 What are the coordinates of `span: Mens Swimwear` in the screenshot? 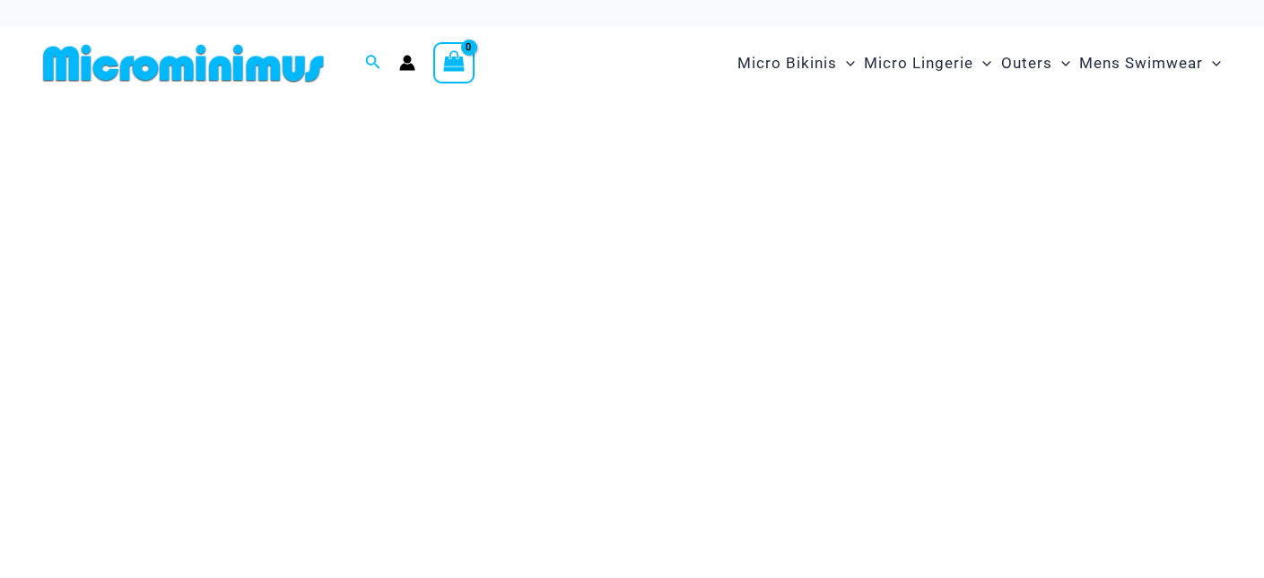 It's located at (1141, 63).